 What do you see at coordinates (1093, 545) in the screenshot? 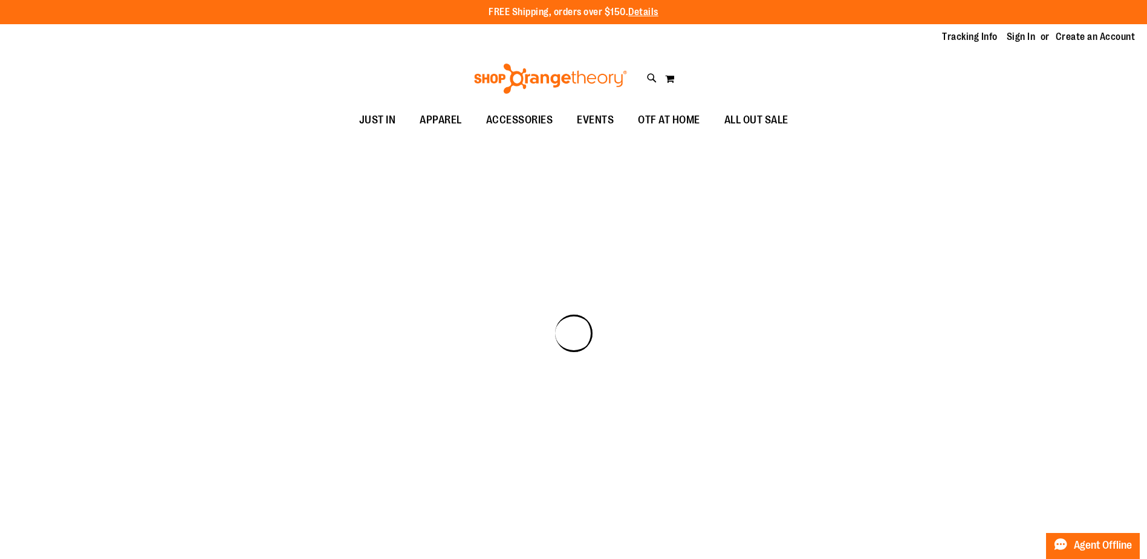
I see `button: Agent Offline` at bounding box center [1093, 545].